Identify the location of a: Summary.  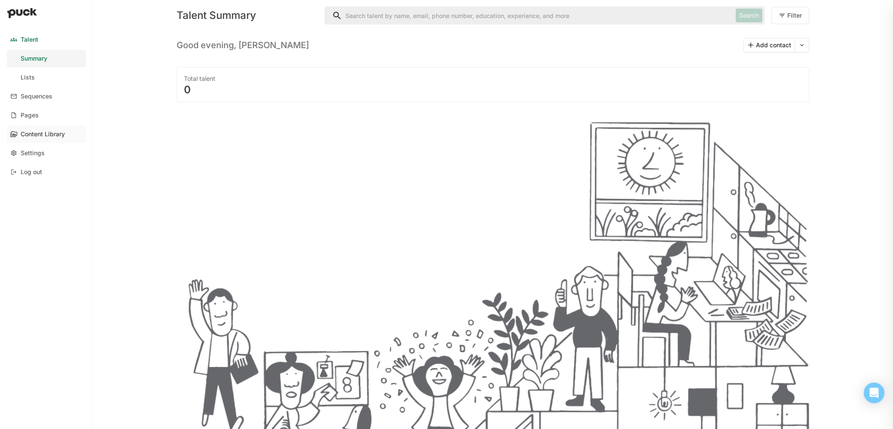
(46, 58).